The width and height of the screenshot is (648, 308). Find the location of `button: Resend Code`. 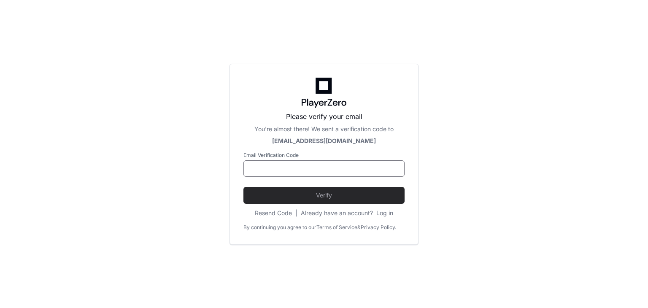

button: Resend Code is located at coordinates (273, 213).